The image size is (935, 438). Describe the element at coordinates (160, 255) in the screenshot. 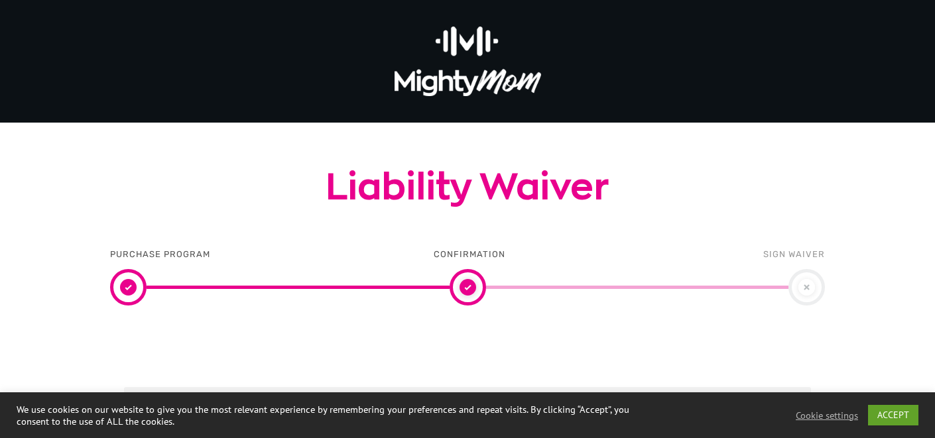

I see `div: Purchase program` at that location.